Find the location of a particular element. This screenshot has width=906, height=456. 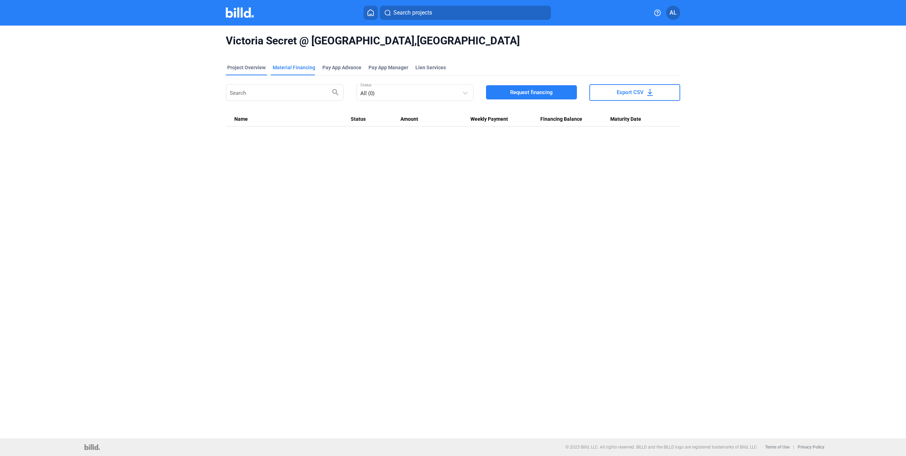

div: Name is located at coordinates (292, 119).